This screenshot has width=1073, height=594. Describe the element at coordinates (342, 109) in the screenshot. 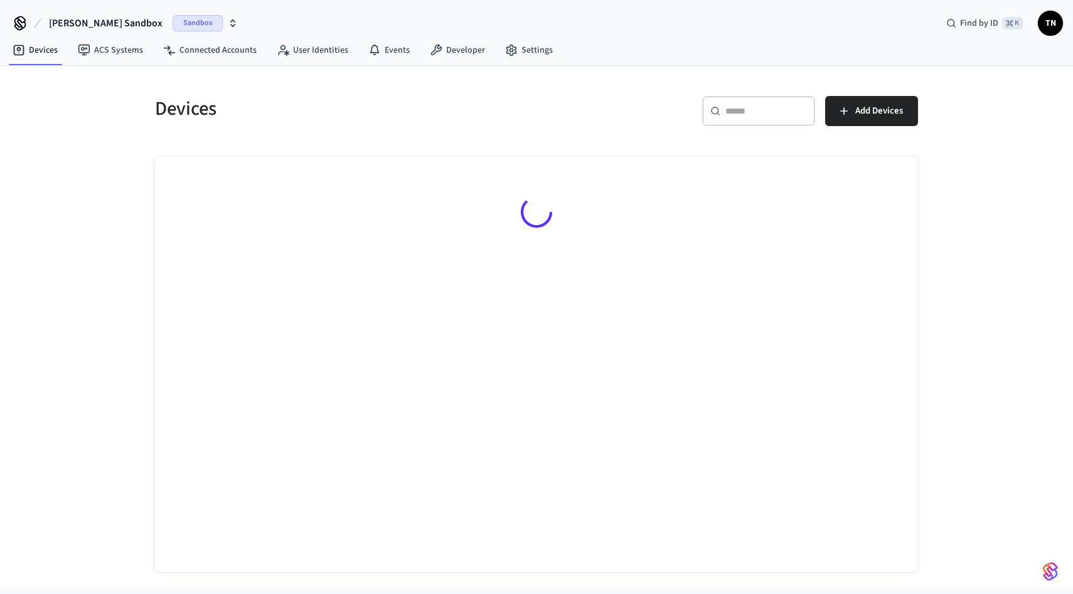

I see `h5: Devices` at that location.